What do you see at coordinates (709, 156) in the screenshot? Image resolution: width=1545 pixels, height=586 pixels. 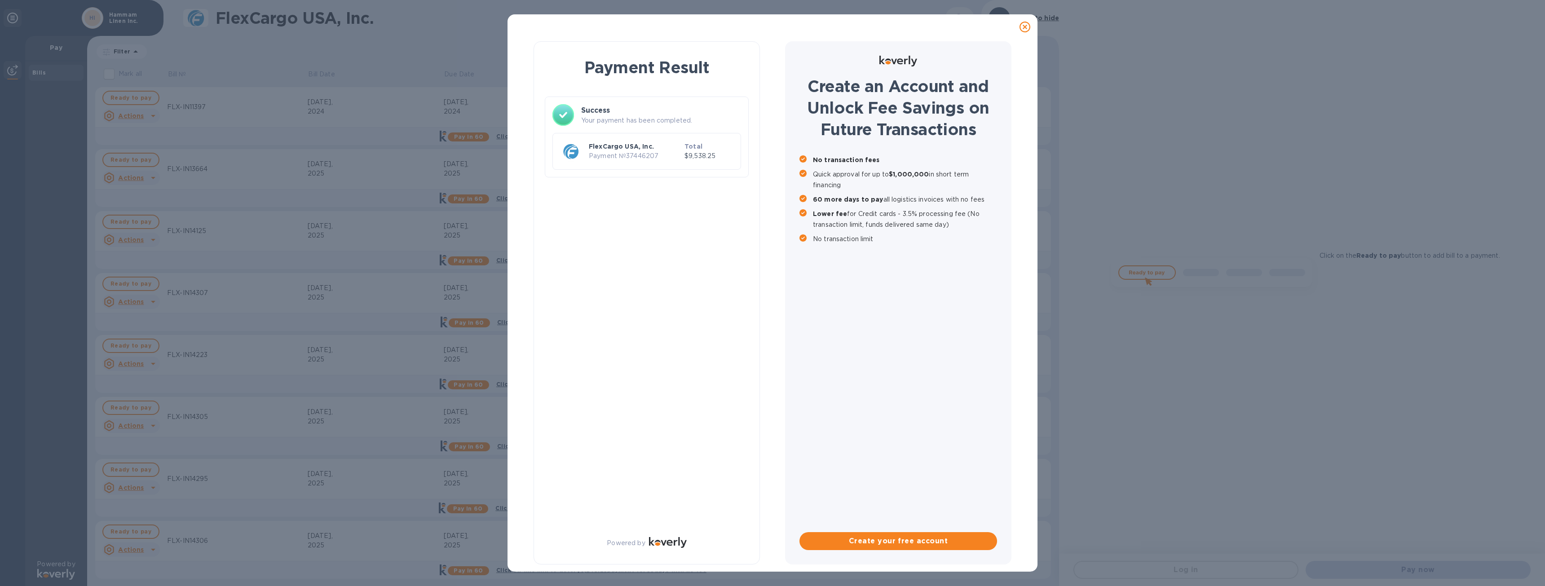 I see `p: $9,538.25` at bounding box center [709, 156].